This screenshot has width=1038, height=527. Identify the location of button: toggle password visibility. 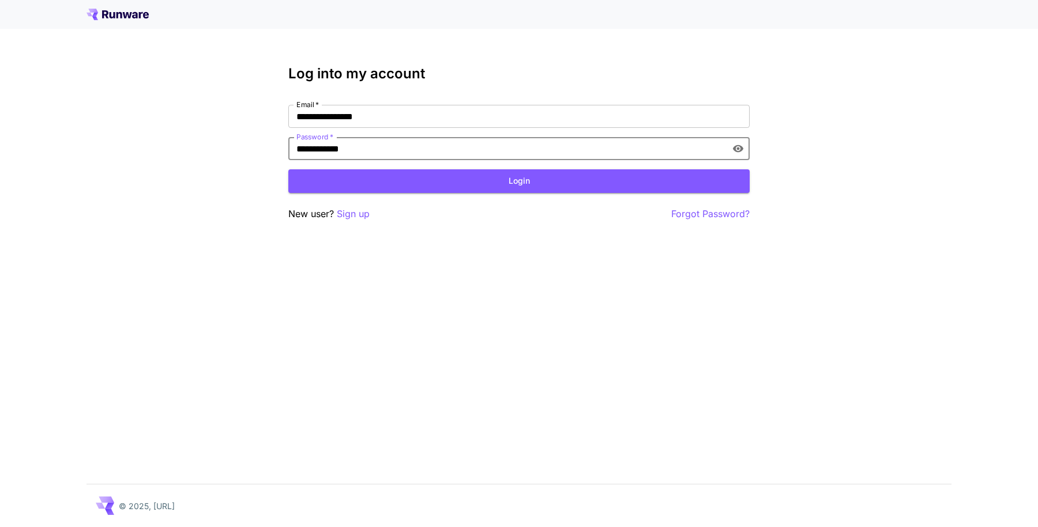
(738, 149).